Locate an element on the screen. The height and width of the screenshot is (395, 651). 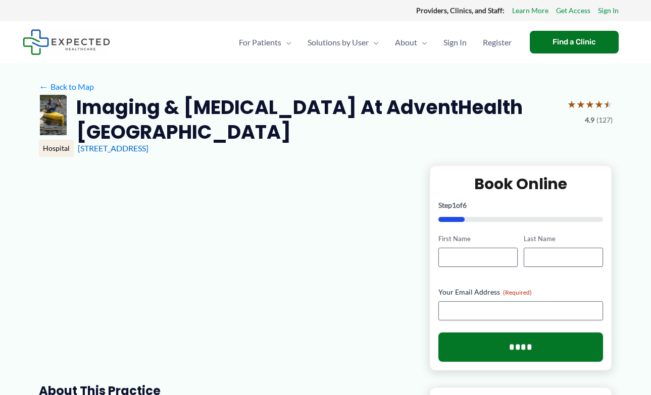
div: Find a Clinic is located at coordinates (574, 42).